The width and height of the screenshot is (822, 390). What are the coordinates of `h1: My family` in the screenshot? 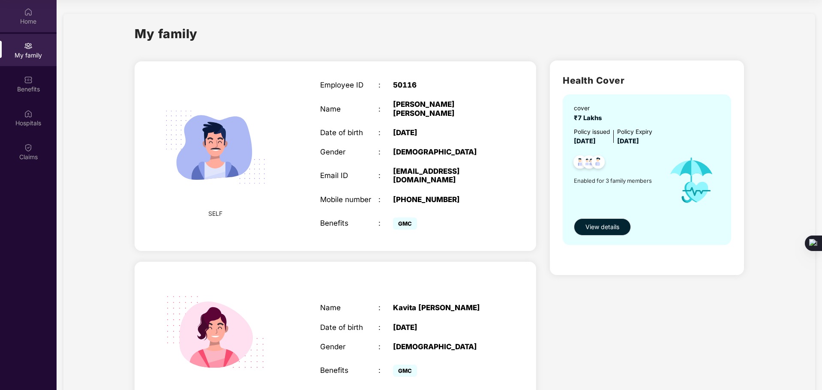 It's located at (166, 33).